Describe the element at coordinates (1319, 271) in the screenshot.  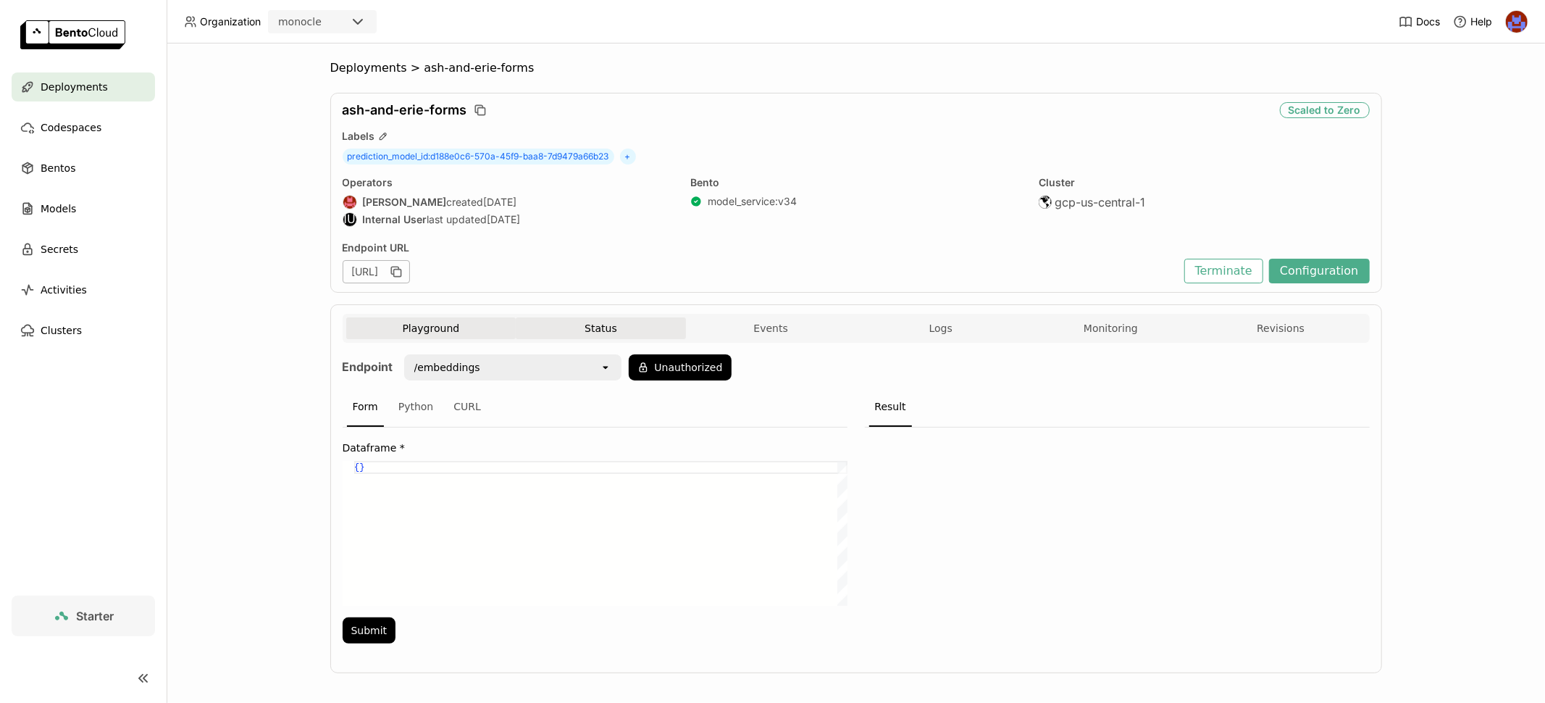
I see `button: Configuration` at that location.